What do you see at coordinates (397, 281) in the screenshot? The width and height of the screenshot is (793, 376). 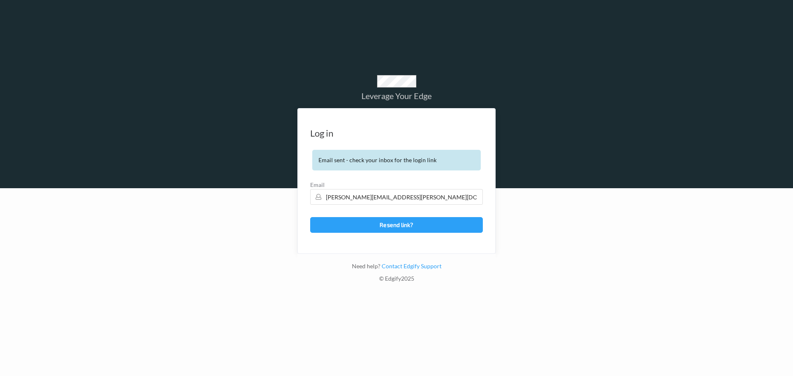 I see `div: © Edgify 2025` at bounding box center [397, 281].